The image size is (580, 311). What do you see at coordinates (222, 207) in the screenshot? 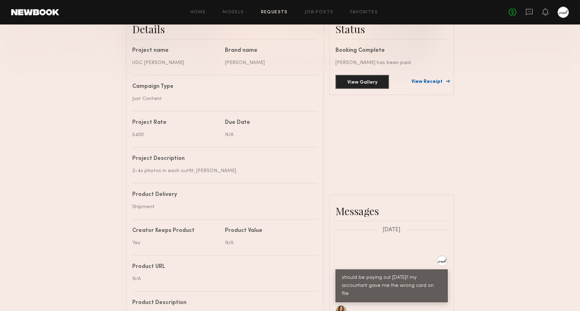
I see `div: Shipment` at bounding box center [222, 207].